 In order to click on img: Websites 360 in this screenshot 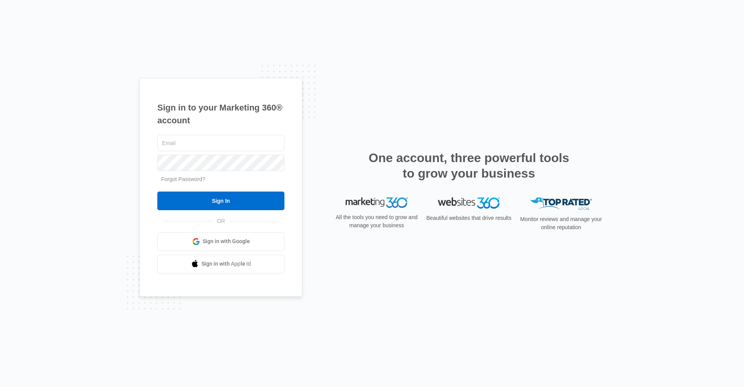, I will do `click(469, 203)`.